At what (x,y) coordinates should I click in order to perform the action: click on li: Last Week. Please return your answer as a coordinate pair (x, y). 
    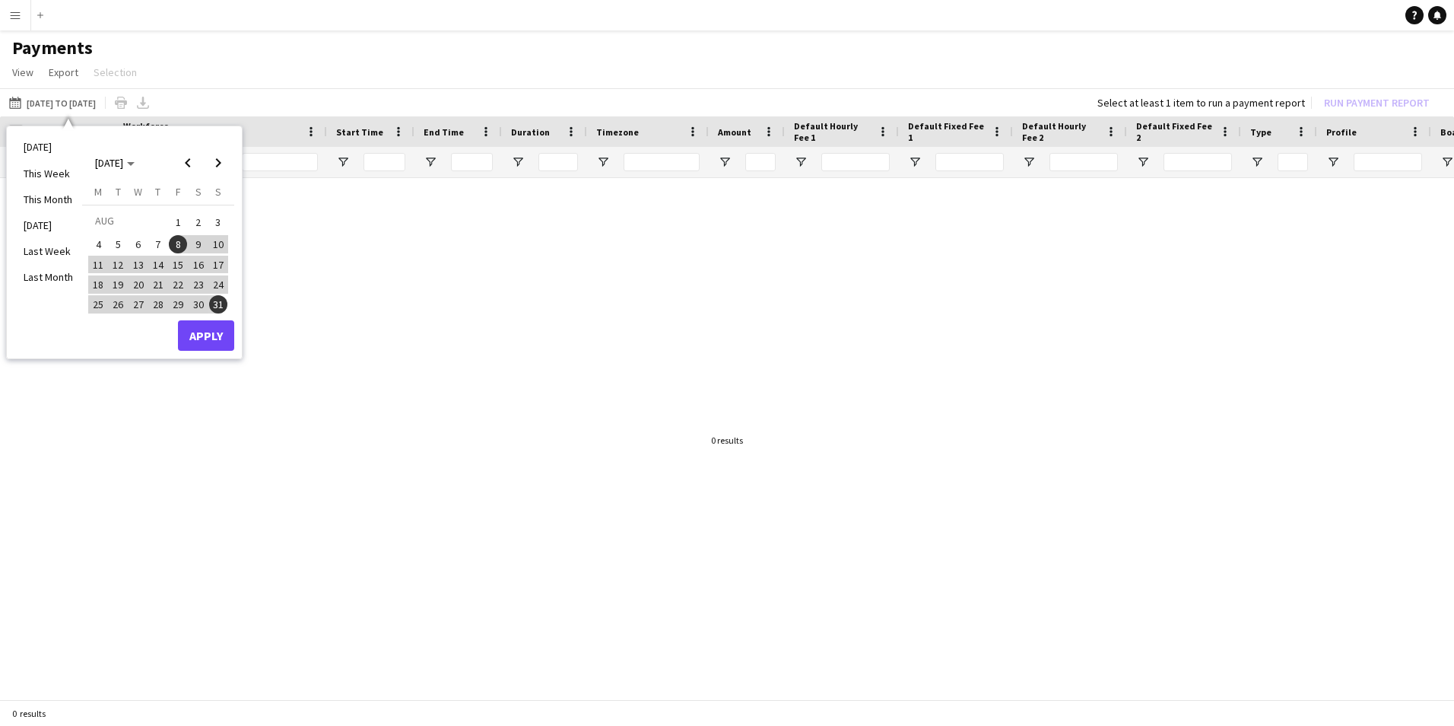
    Looking at the image, I should click on (48, 251).